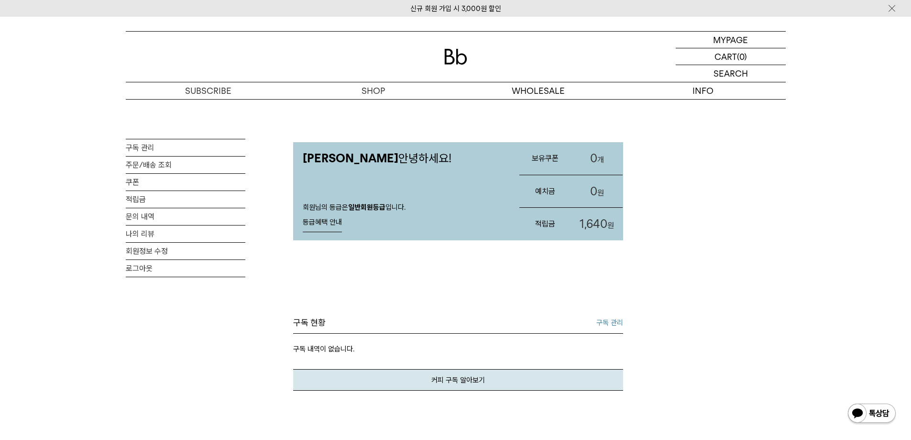  I want to click on a: 문의 내역, so click(186, 216).